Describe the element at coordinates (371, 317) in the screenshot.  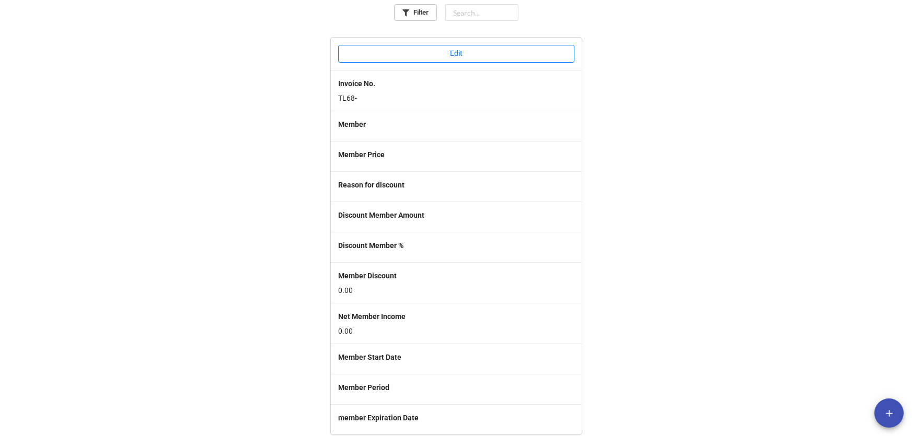
I see `b: Net Member Income` at that location.